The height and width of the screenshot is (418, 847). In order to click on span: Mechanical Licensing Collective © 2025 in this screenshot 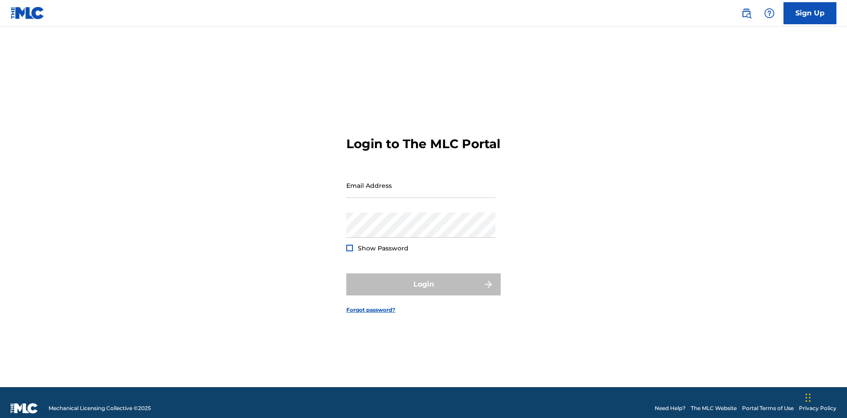, I will do `click(100, 409)`.